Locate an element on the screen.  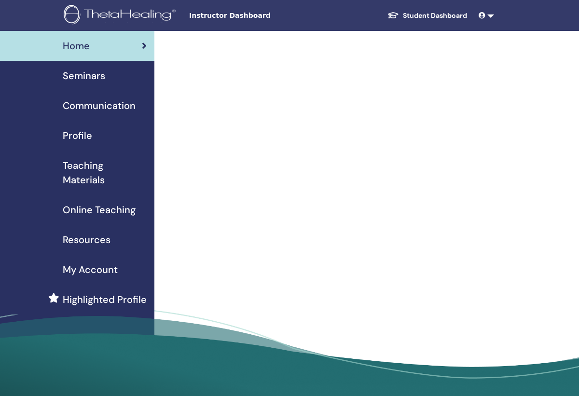
img: logo.png is located at coordinates (121, 15).